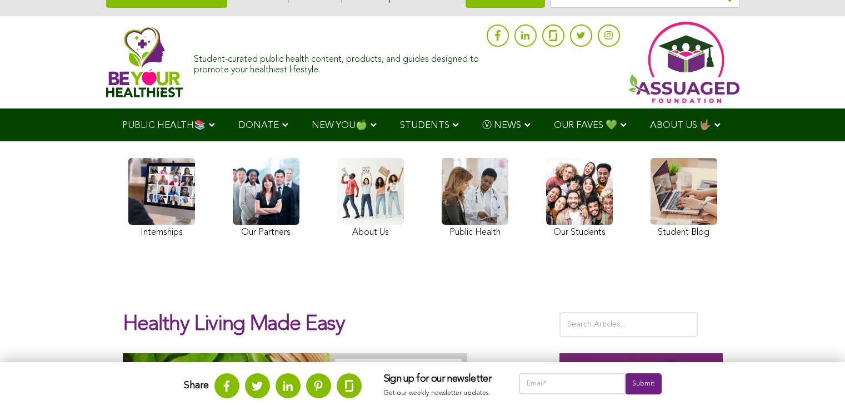 The height and width of the screenshot is (410, 845). What do you see at coordinates (502, 125) in the screenshot?
I see `span: Ⓥ NEWS` at bounding box center [502, 125].